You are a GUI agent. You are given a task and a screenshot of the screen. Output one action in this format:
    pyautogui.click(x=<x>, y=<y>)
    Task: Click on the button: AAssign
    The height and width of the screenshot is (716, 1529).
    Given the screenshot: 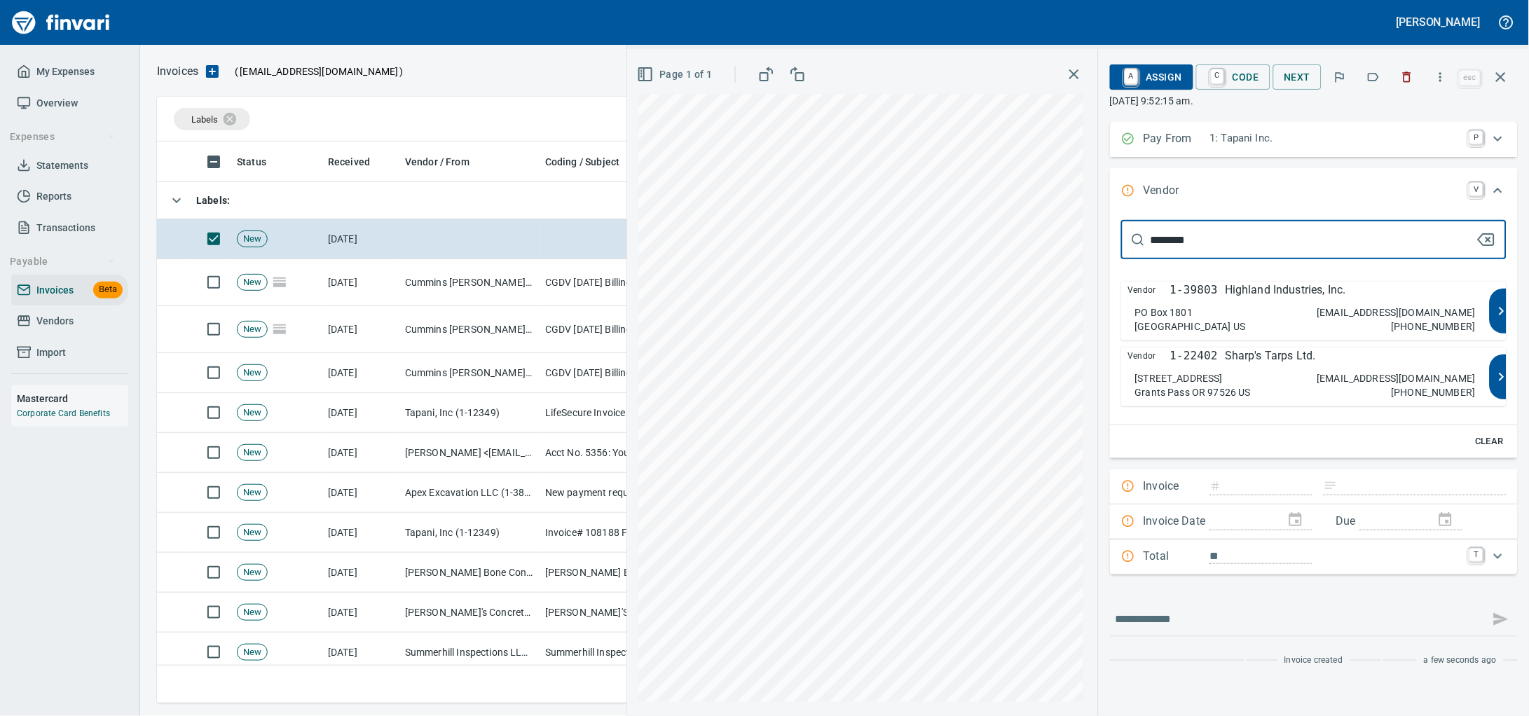 What is the action you would take?
    pyautogui.click(x=1152, y=77)
    